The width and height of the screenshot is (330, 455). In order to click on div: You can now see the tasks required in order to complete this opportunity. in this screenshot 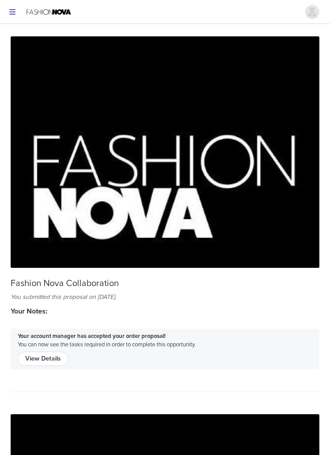, I will do `click(165, 349)`.